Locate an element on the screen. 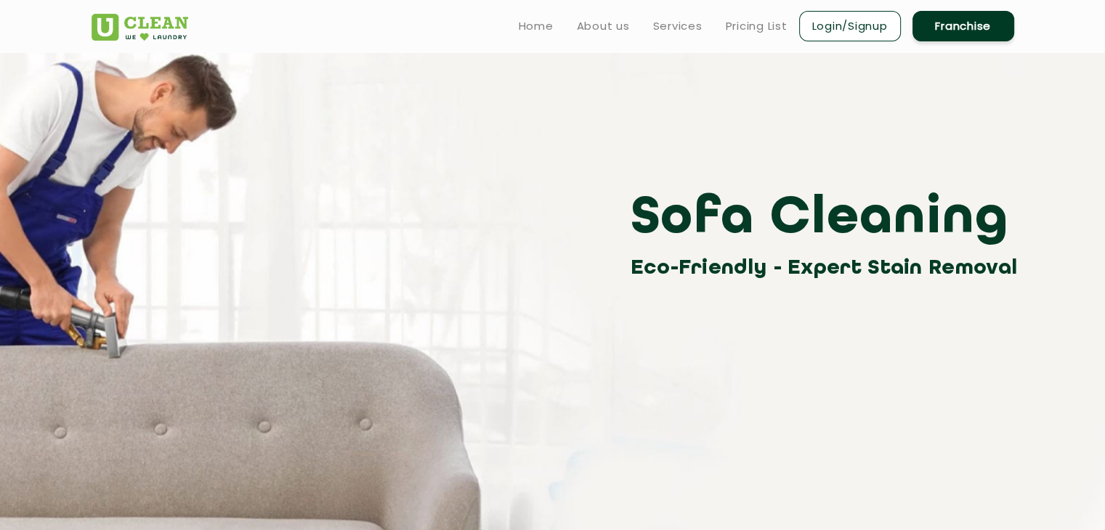  a: Home is located at coordinates (536, 26).